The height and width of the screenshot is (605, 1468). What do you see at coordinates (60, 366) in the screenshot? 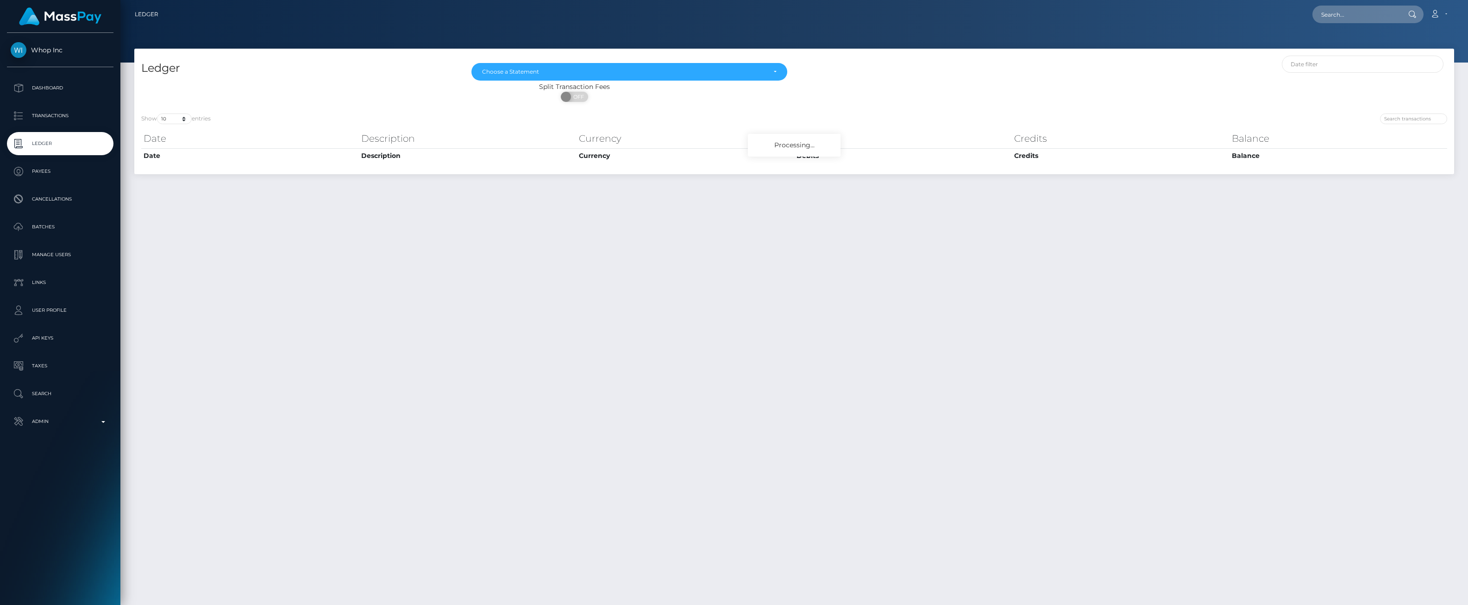
I see `p: Taxes` at bounding box center [60, 366].